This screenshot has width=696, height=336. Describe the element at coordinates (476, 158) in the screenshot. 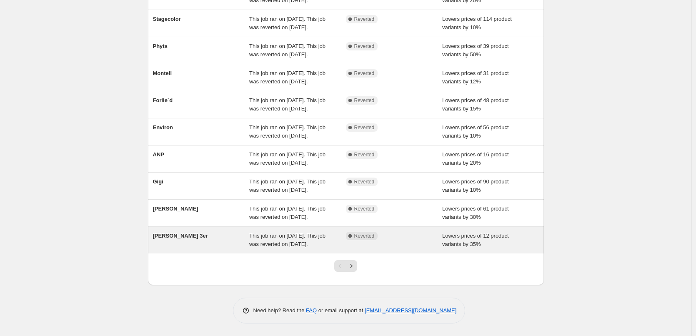

I see `span: Lowers prices of 16 product variants by 20%` at that location.